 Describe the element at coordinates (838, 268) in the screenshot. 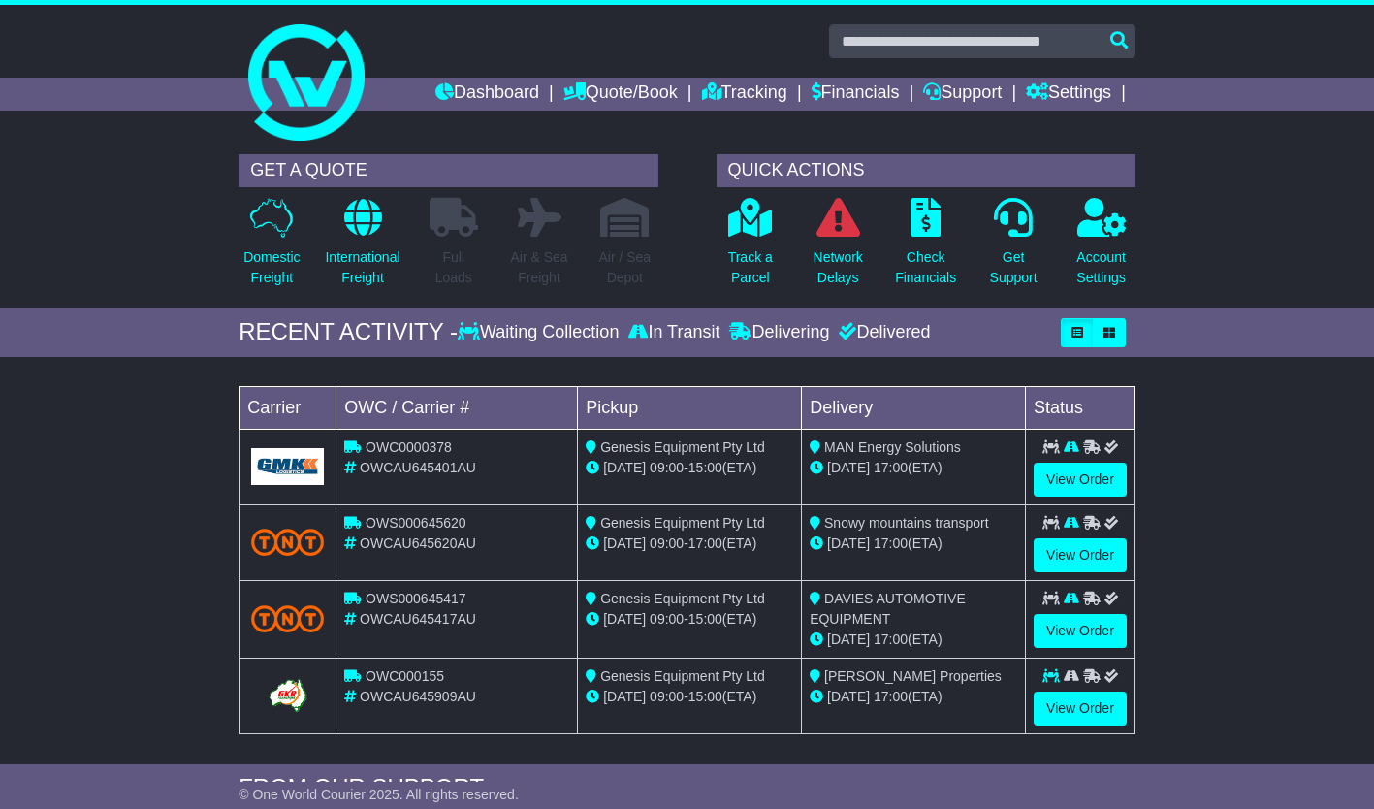

I see `p: Network Delays` at that location.